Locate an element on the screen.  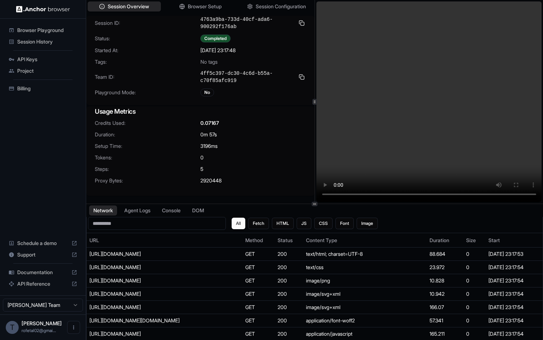
div: Size is located at coordinates (475, 240).